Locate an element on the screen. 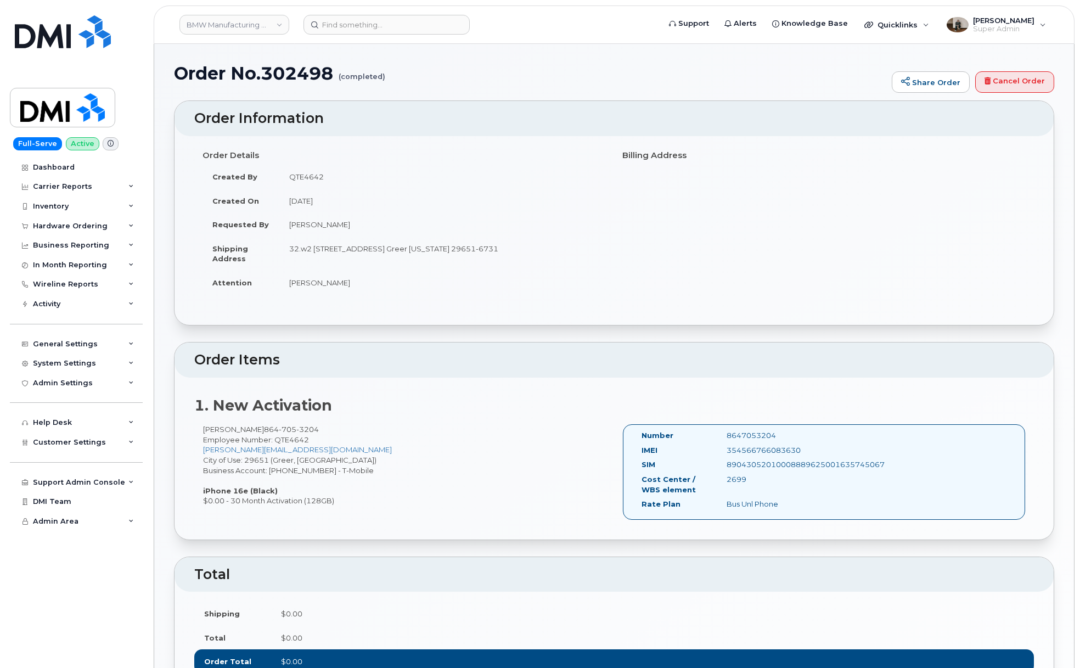 This screenshot has width=1080, height=668. strong: Requested By is located at coordinates (240, 225).